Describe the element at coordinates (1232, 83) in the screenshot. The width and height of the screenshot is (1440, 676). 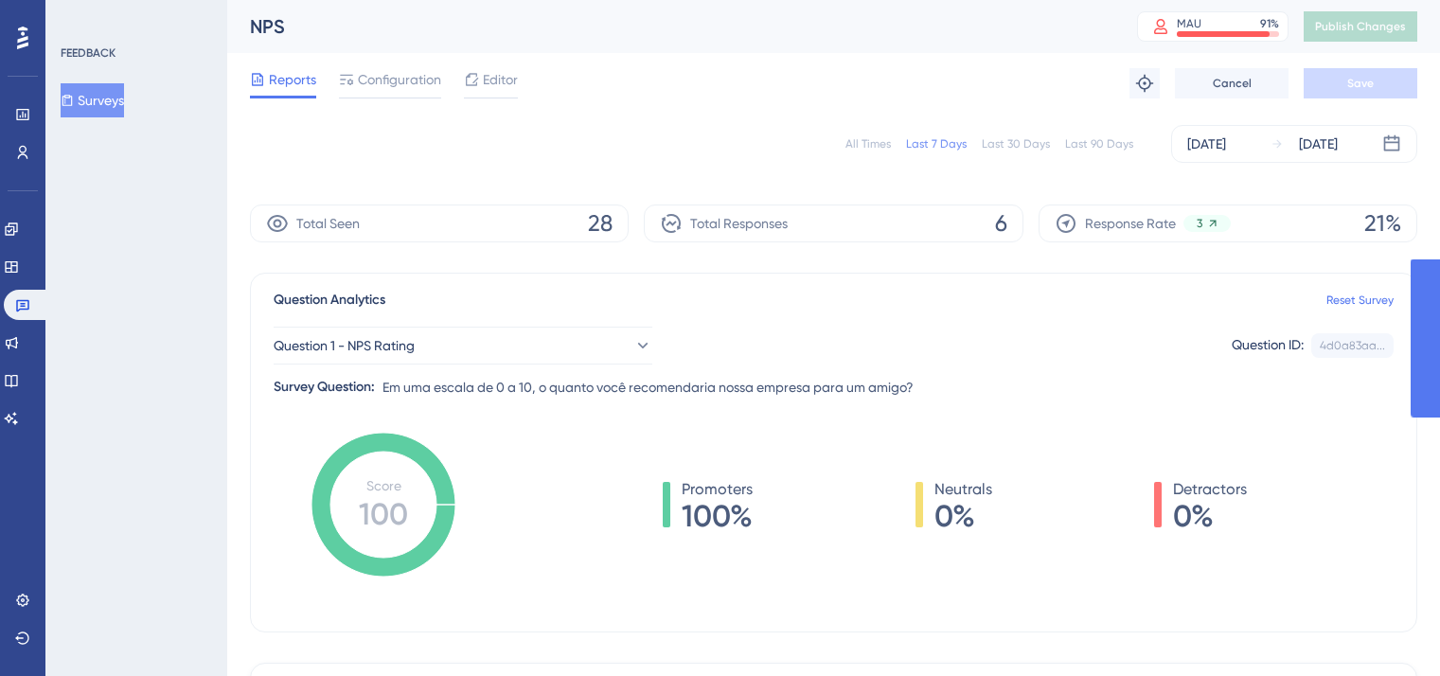
I see `button: Cancel` at that location.